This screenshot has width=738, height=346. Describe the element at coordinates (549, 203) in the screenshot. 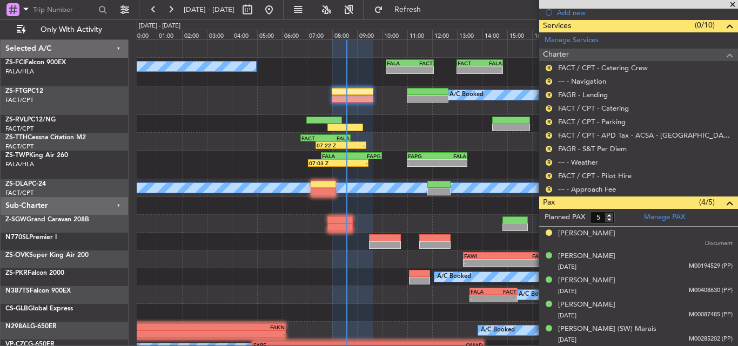

I see `span: Pax` at that location.